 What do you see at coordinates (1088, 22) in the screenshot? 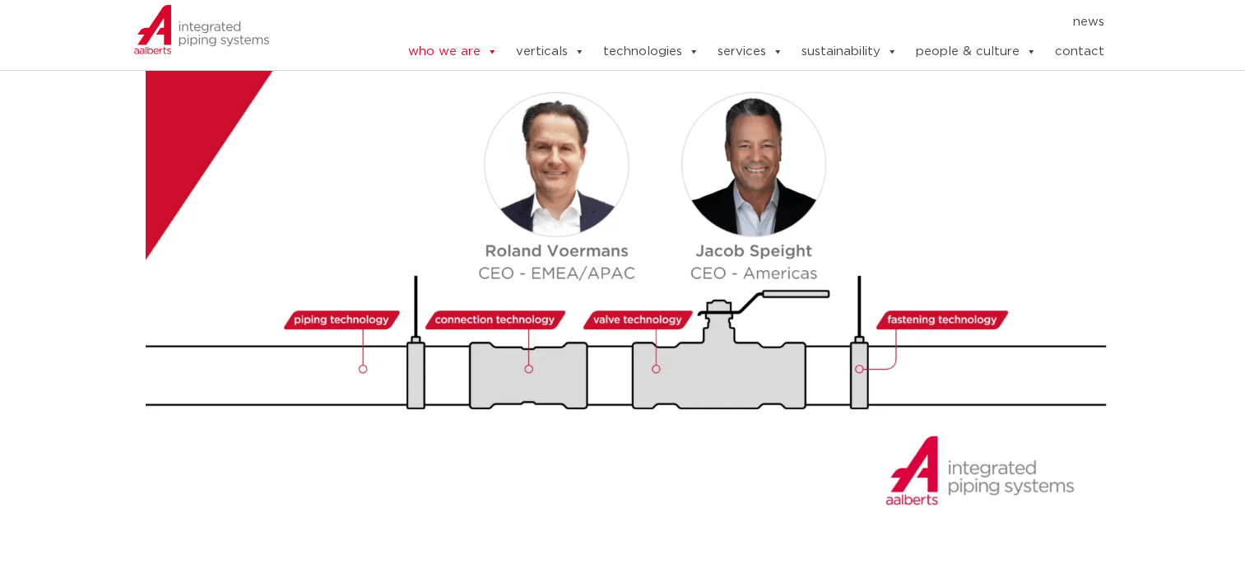
I see `a: news` at bounding box center [1088, 22].